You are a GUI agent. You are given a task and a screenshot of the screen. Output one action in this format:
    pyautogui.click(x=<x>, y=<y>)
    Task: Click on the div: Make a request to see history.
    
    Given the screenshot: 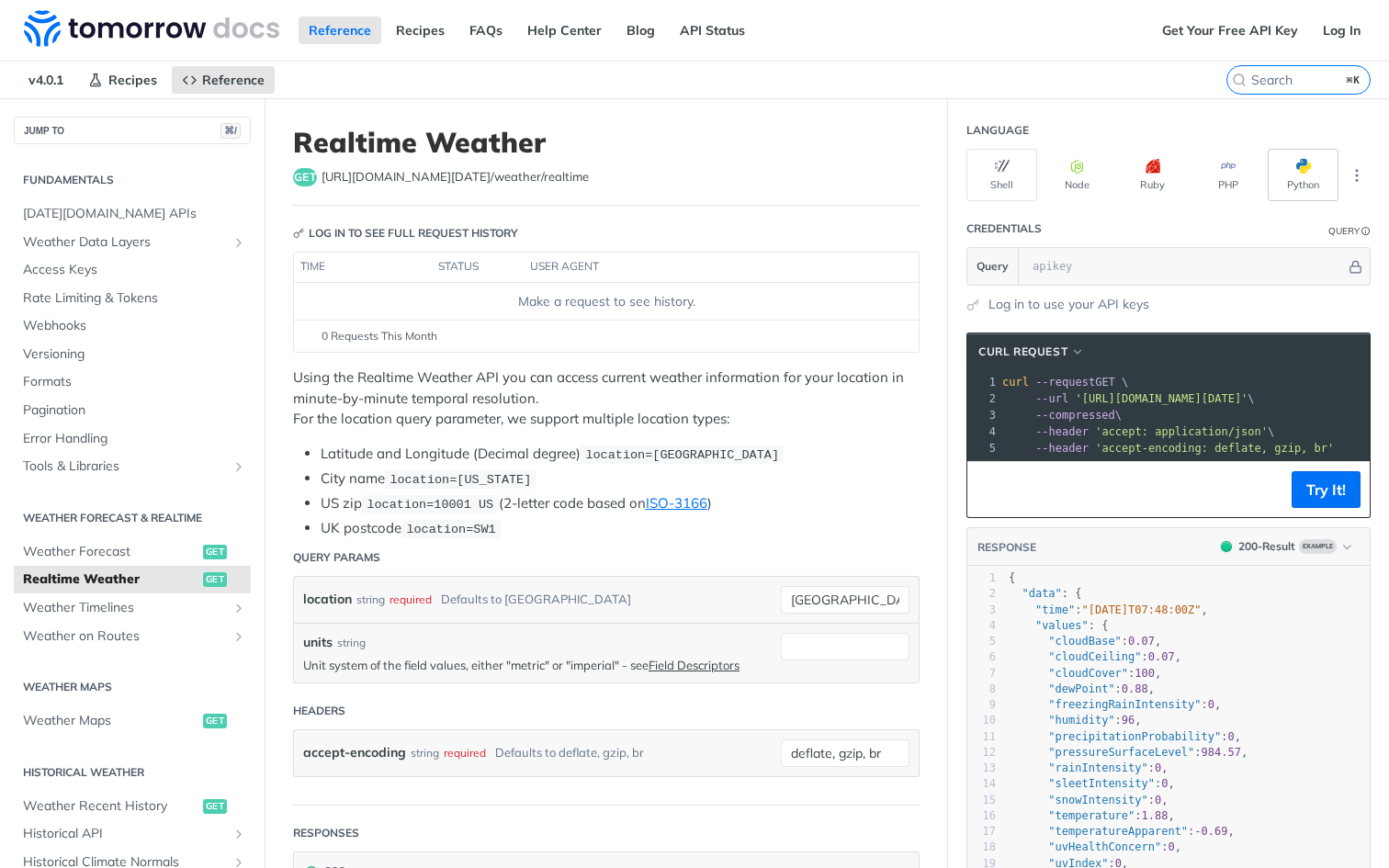 What is the action you would take?
    pyautogui.click(x=607, y=301)
    